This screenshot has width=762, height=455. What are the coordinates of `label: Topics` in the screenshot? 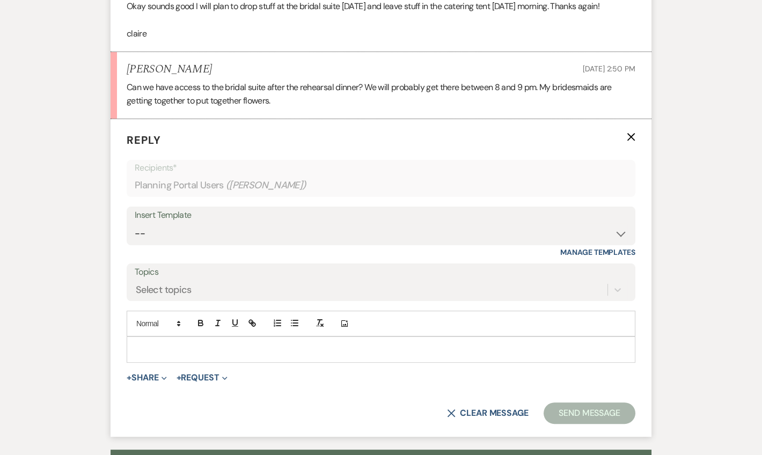 It's located at (381, 272).